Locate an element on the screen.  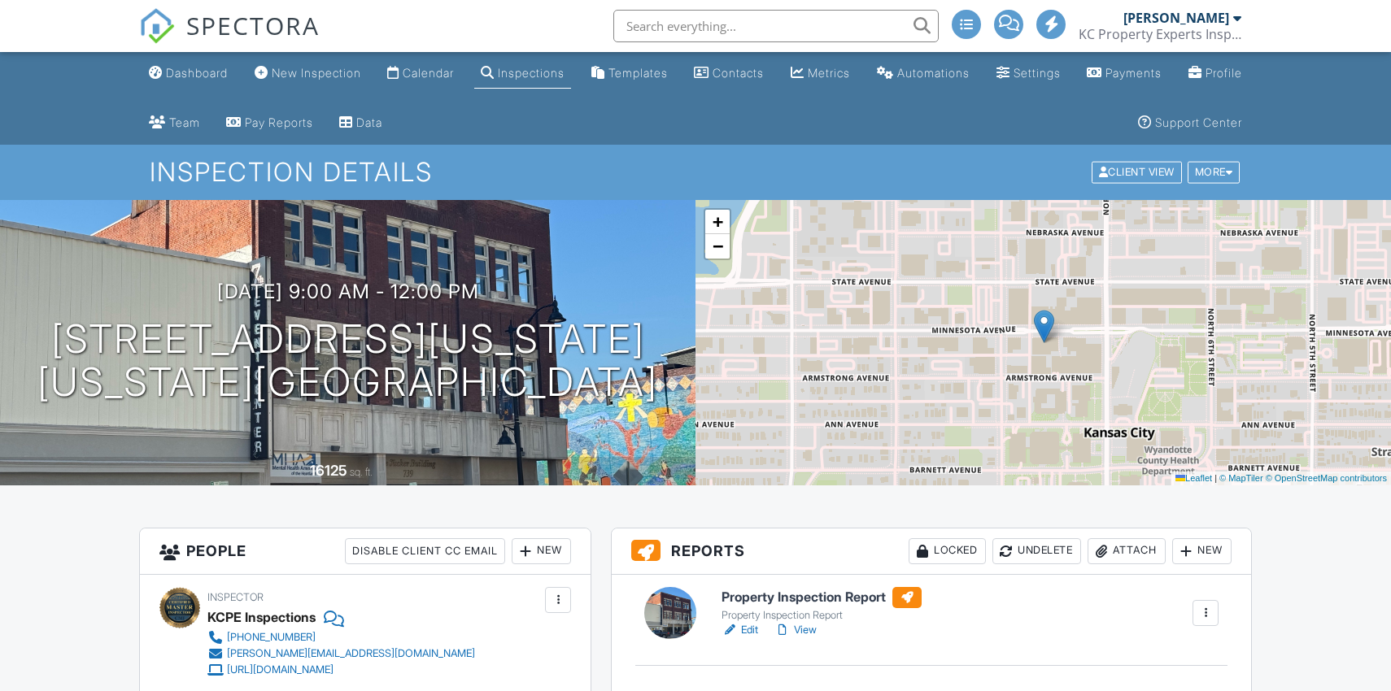
div: 16125 is located at coordinates (329, 470).